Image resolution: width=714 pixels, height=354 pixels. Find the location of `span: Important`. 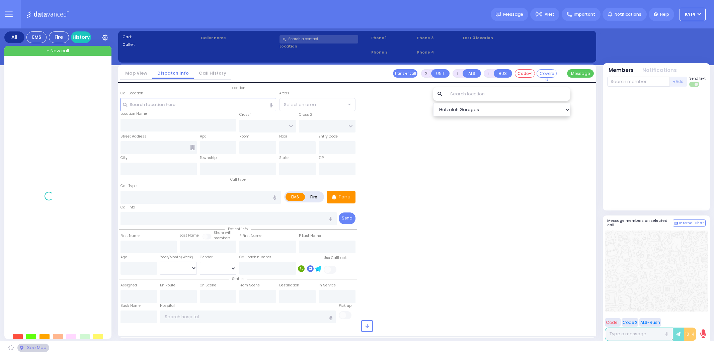

span: Important is located at coordinates (584, 14).